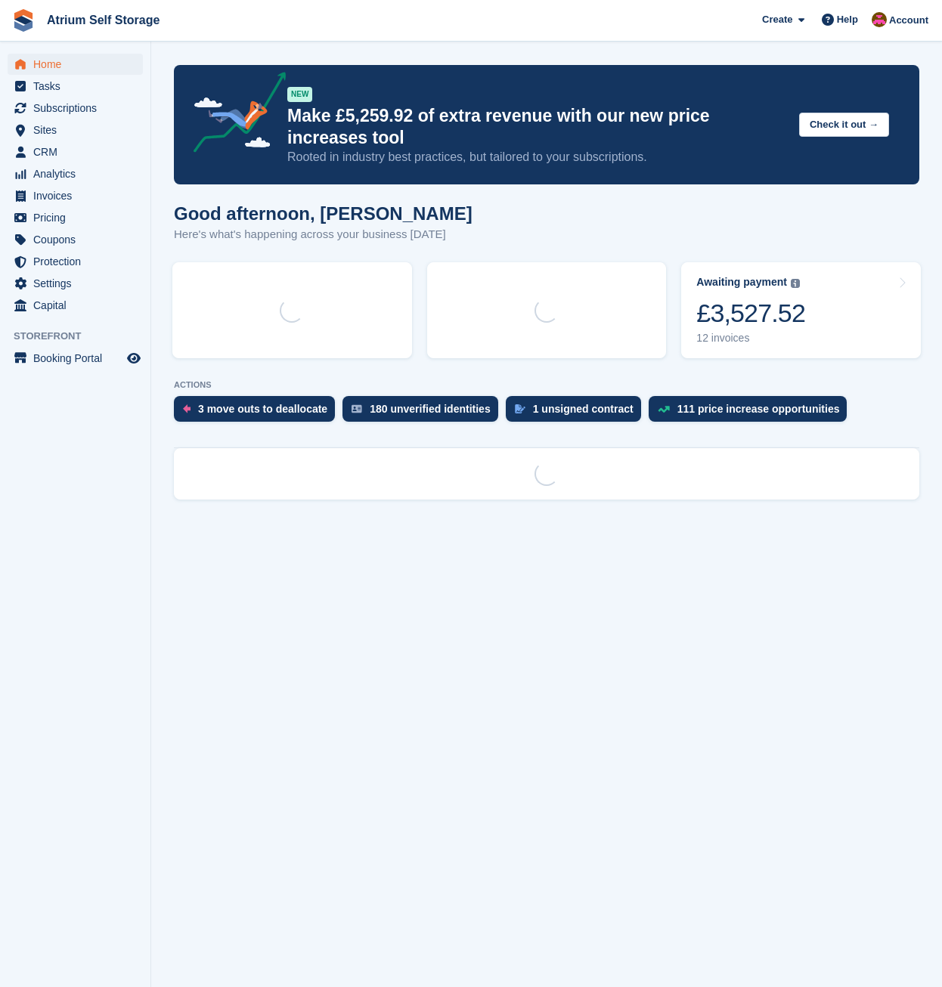  What do you see at coordinates (79, 283) in the screenshot?
I see `span: Settings` at bounding box center [79, 283].